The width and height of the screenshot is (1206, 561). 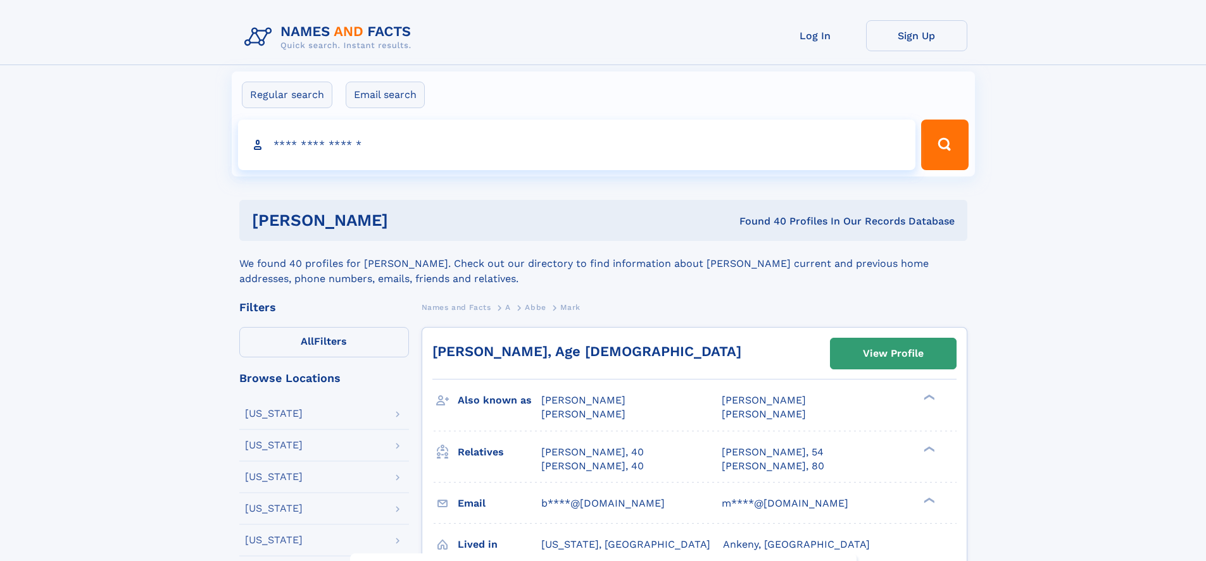 I want to click on div: Browse Locations, so click(x=324, y=379).